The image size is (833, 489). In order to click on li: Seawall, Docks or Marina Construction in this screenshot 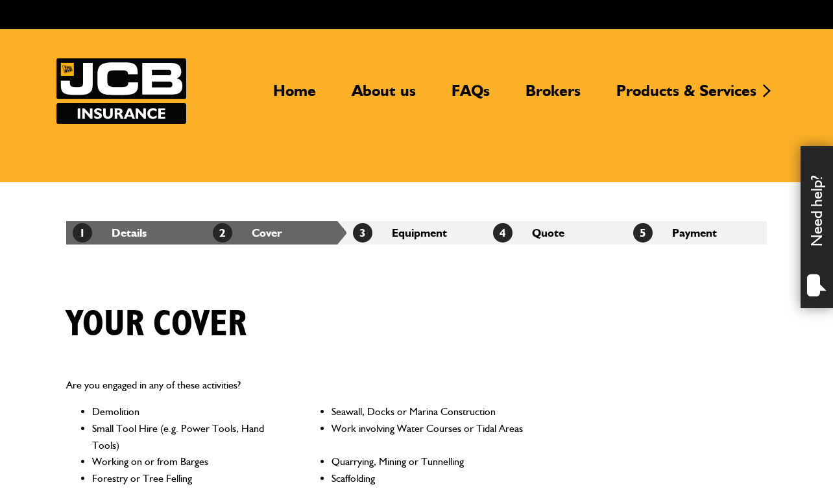, I will do `click(430, 412)`.